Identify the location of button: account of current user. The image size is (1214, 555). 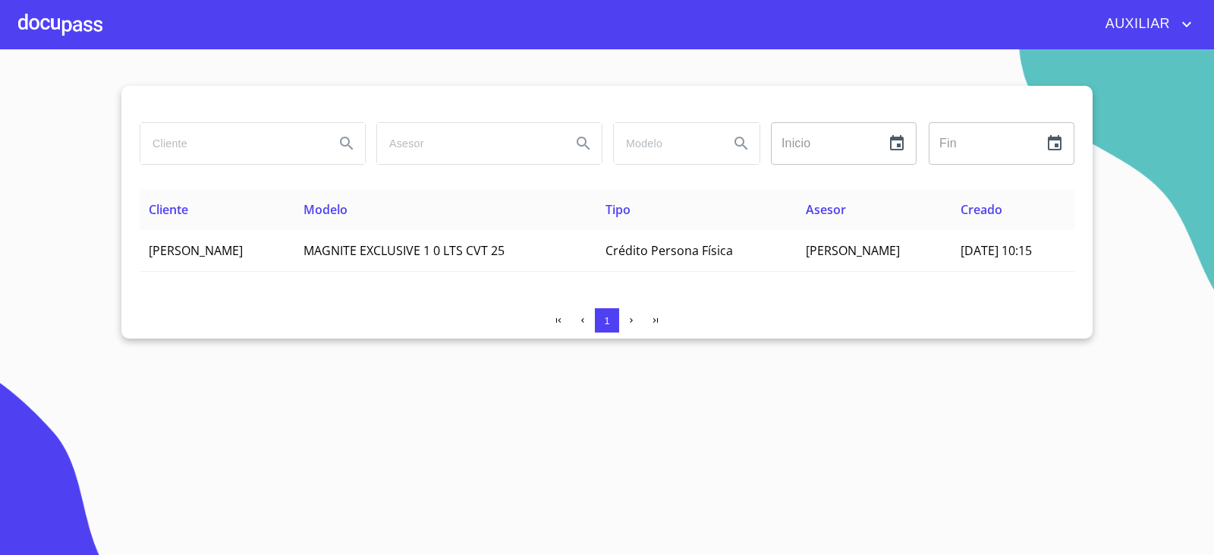
(1145, 24).